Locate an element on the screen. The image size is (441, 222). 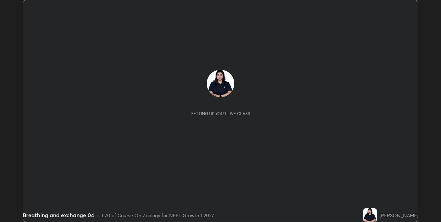
div: Setting up your live class is located at coordinates (220, 114).